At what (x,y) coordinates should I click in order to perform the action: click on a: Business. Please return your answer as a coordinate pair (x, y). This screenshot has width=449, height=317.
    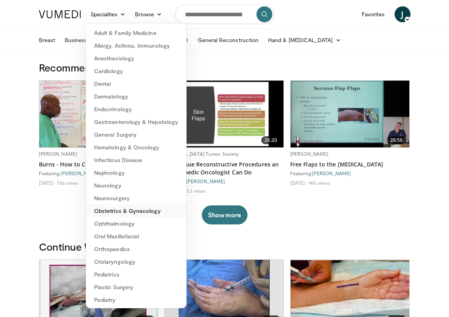
    Looking at the image, I should click on (80, 40).